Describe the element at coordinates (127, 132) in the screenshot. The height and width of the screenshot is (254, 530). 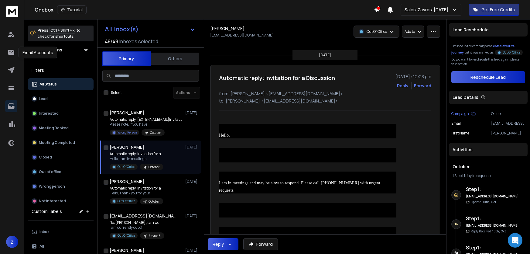
I see `p: Wrong Person` at that location.